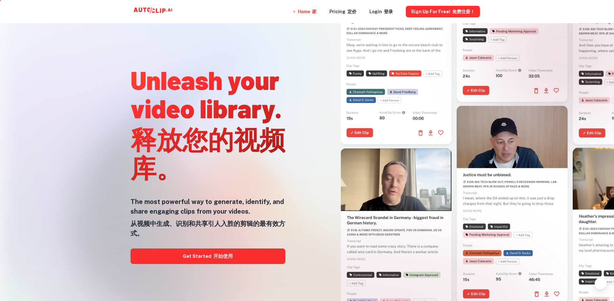 The width and height of the screenshot is (614, 301). I want to click on font: 释放您的视频库。, so click(208, 153).